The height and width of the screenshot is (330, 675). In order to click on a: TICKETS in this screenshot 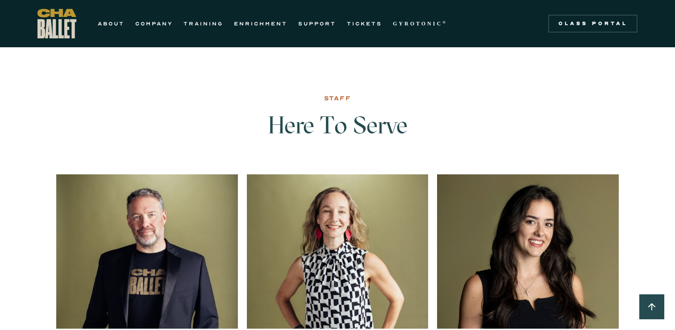, I will do `click(364, 24)`.